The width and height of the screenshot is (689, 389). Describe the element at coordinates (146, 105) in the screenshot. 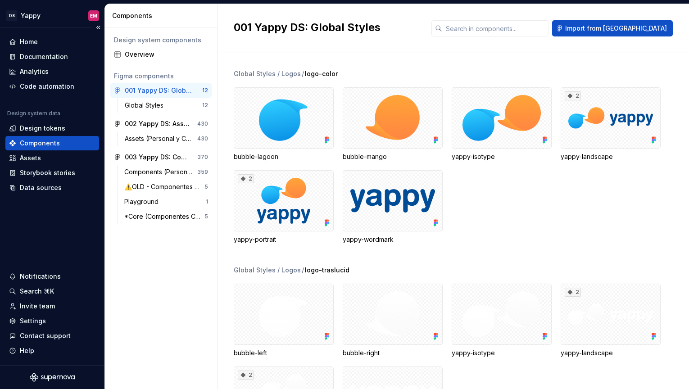

I see `div: Global Styles` at that location.